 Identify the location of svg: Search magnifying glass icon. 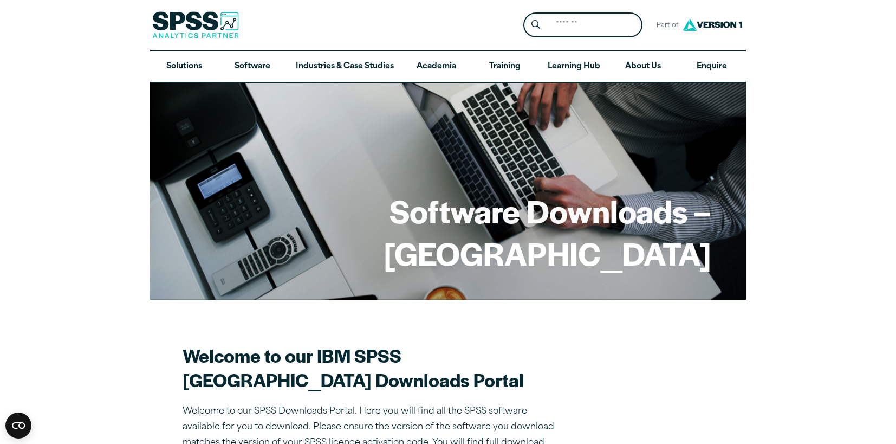
(536, 24).